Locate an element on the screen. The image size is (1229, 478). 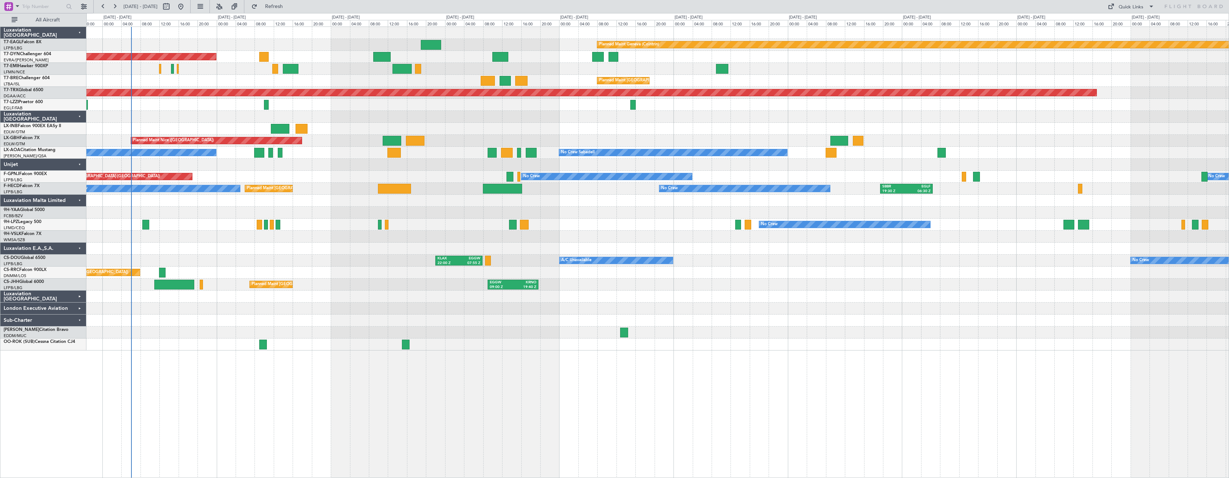
a: EGLF/FAB is located at coordinates (13, 108).